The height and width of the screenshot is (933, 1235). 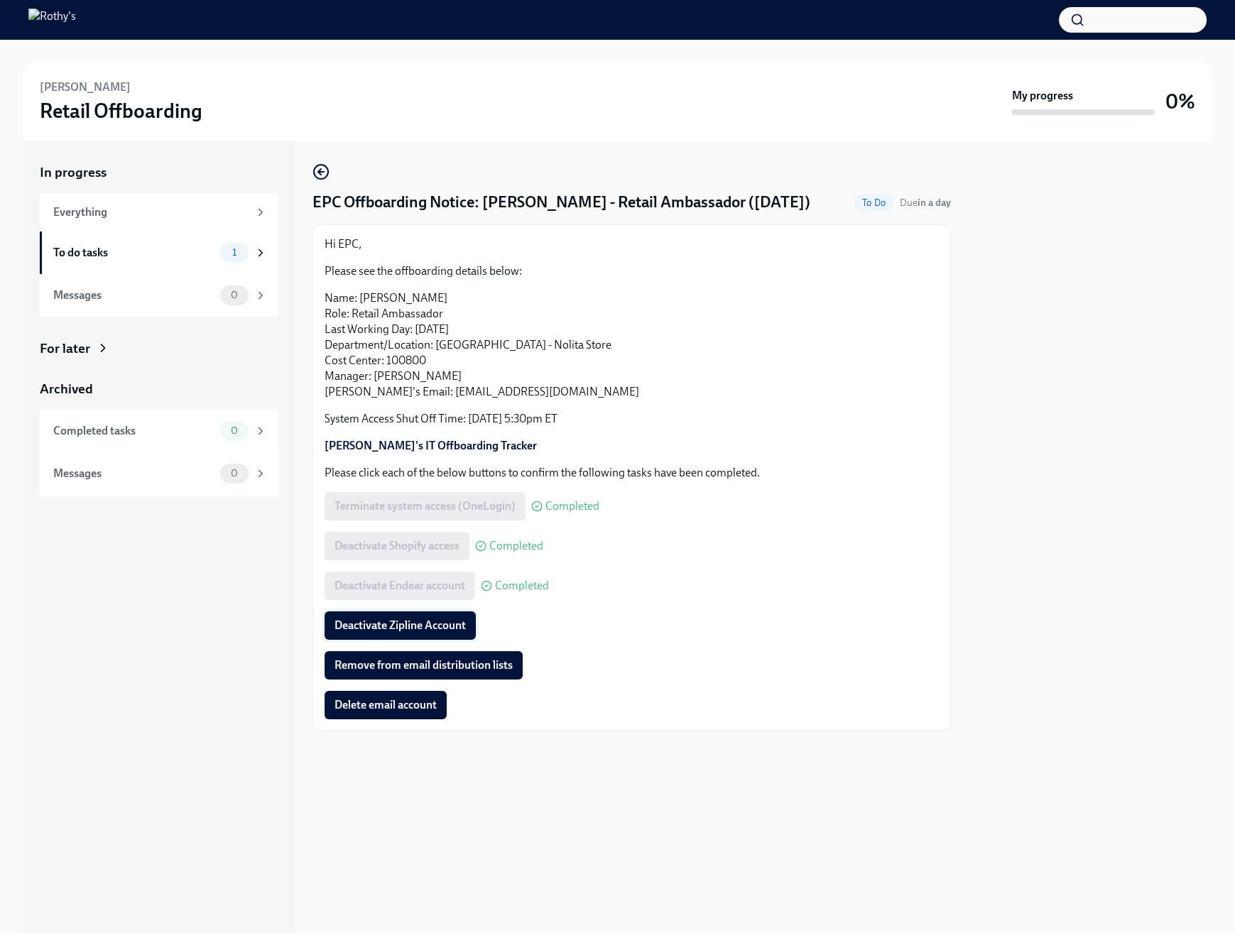 What do you see at coordinates (159, 431) in the screenshot?
I see `a: Completed tasks0` at bounding box center [159, 431].